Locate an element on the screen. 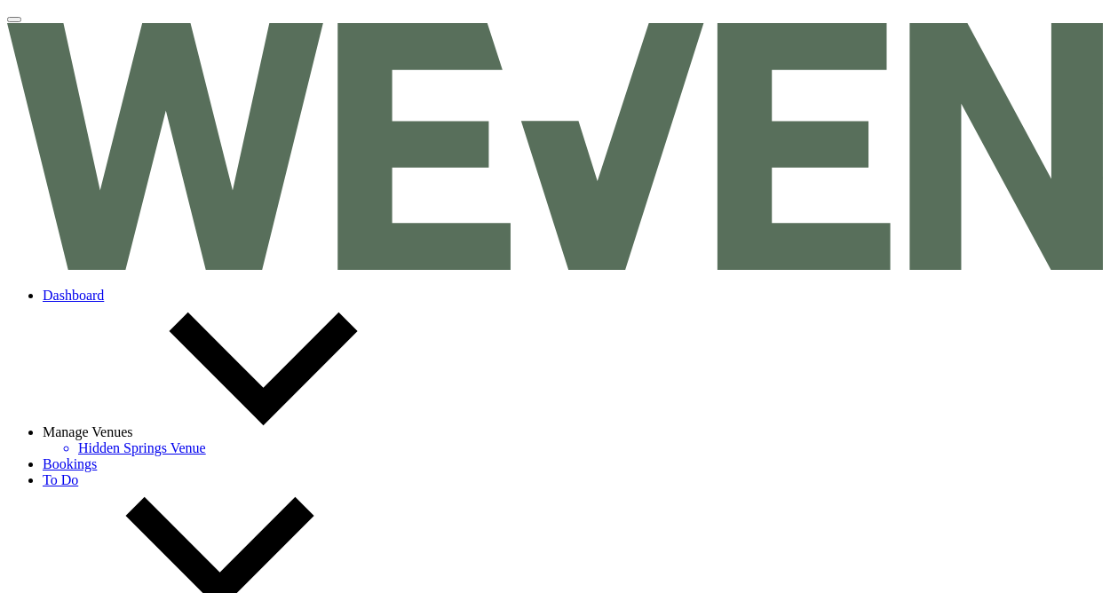  img: Weven Logo is located at coordinates (555, 147).